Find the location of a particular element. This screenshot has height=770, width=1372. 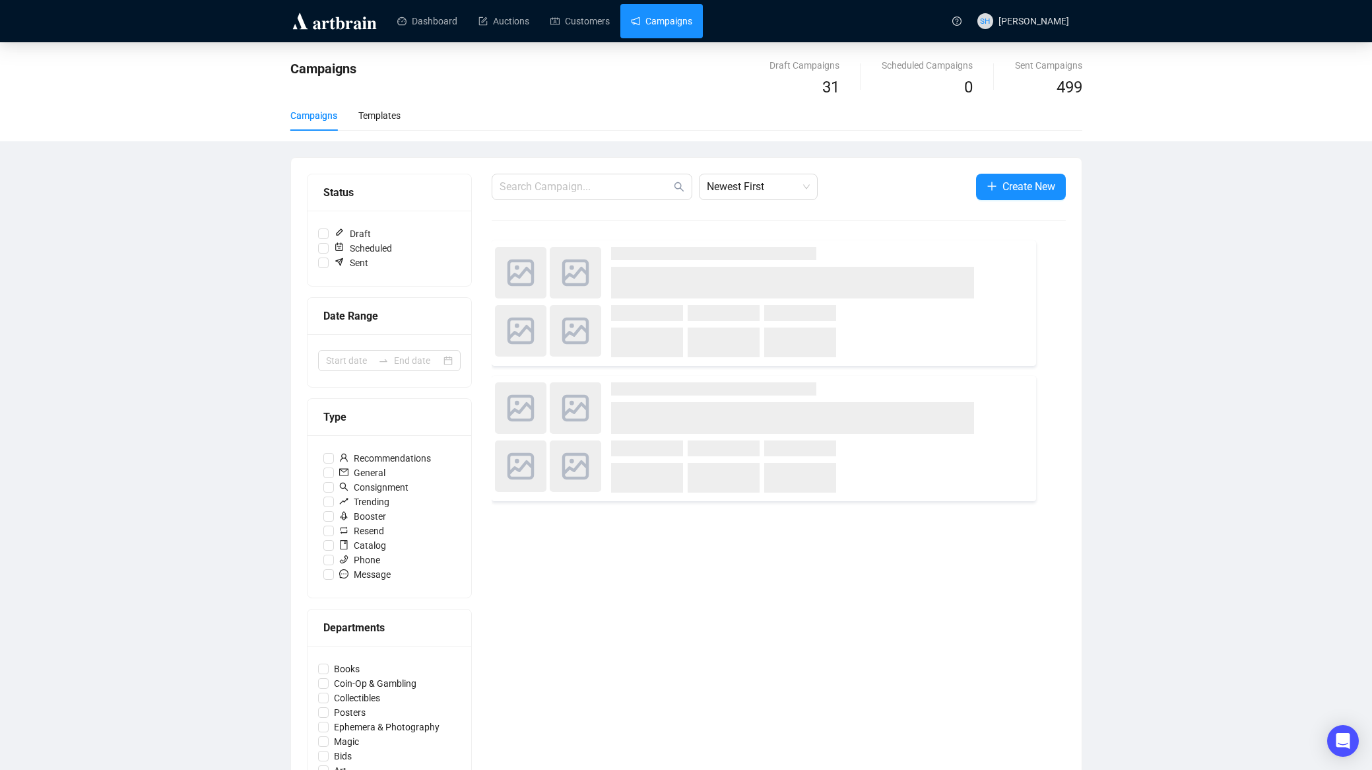

span: phone is located at coordinates (344, 559).